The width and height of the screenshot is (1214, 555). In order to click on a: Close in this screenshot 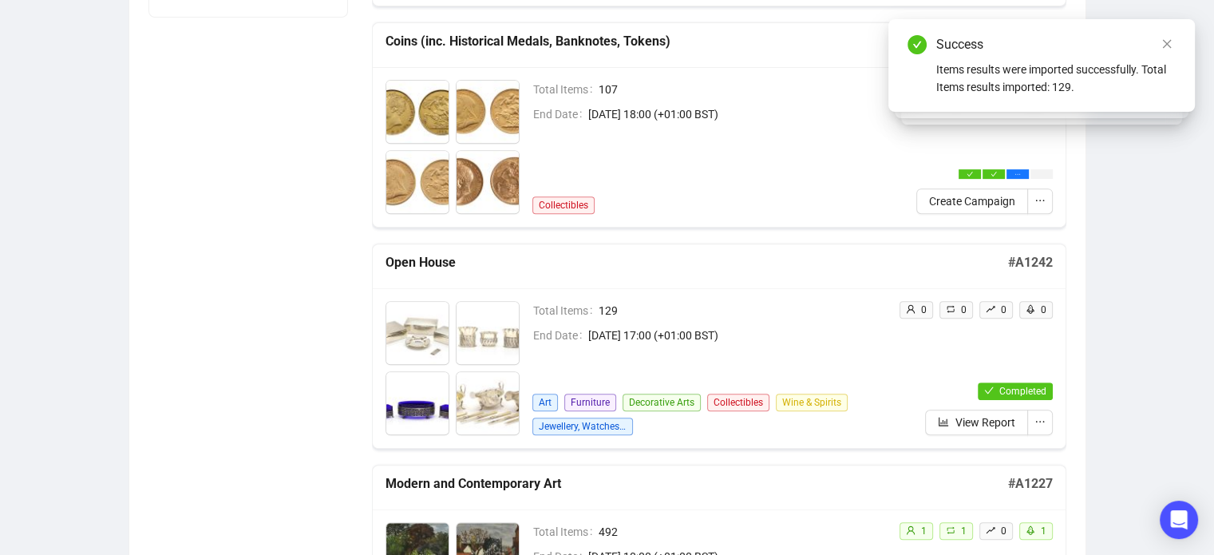, I will do `click(1167, 44)`.